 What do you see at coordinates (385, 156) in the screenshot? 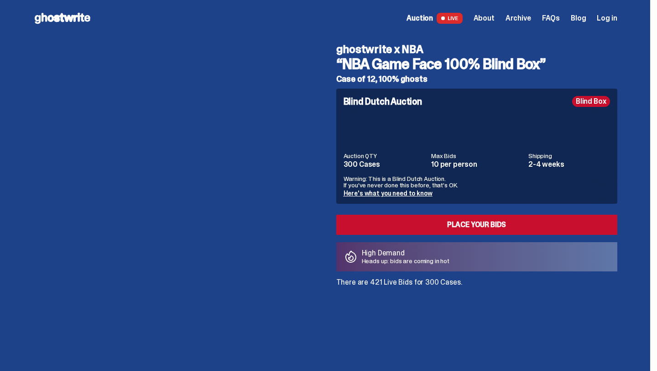
I see `dt: Auction QTY` at bounding box center [385, 156].